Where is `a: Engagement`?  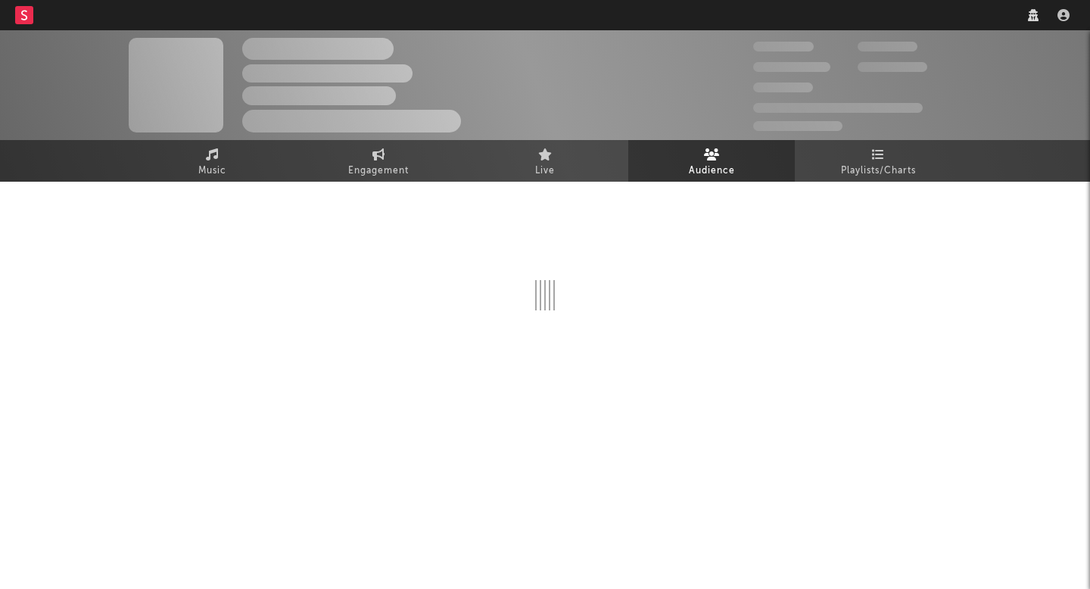
a: Engagement is located at coordinates (379, 161).